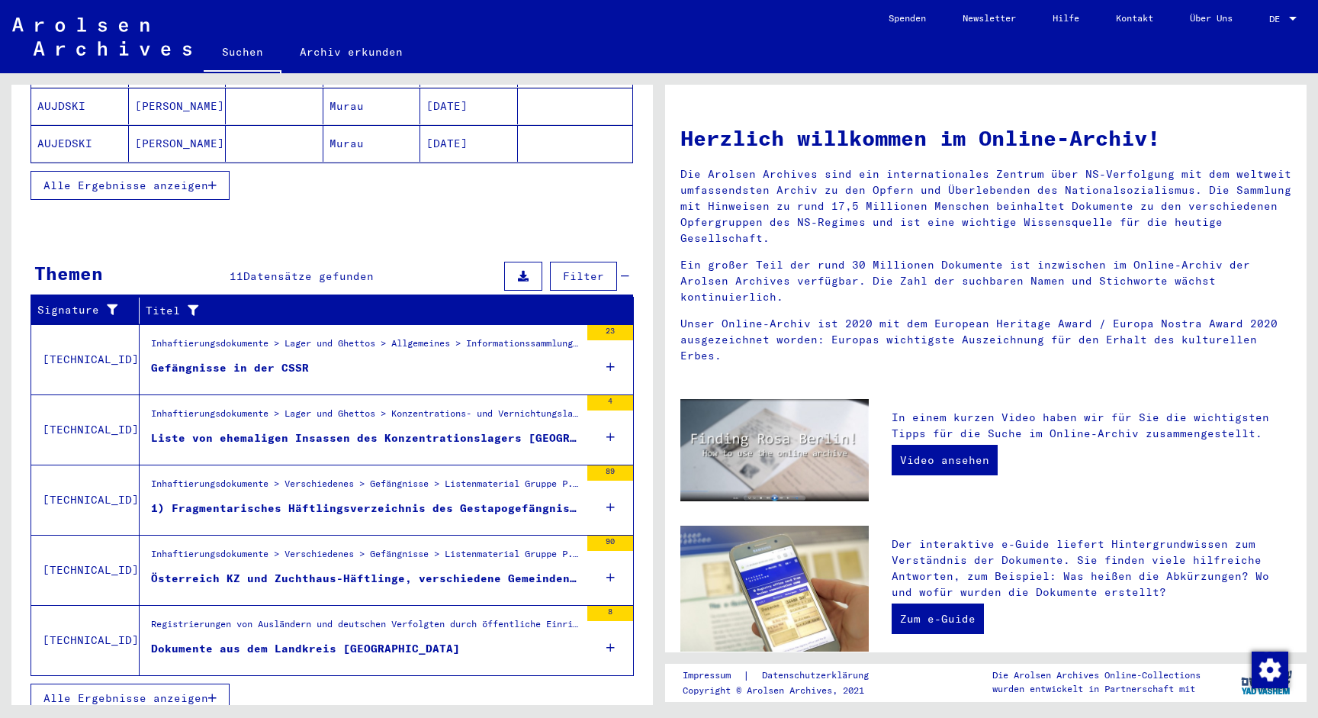 This screenshot has height=718, width=1318. What do you see at coordinates (785, 690) in the screenshot?
I see `p: Copyright © Arolsen Archives, 2021` at bounding box center [785, 690].